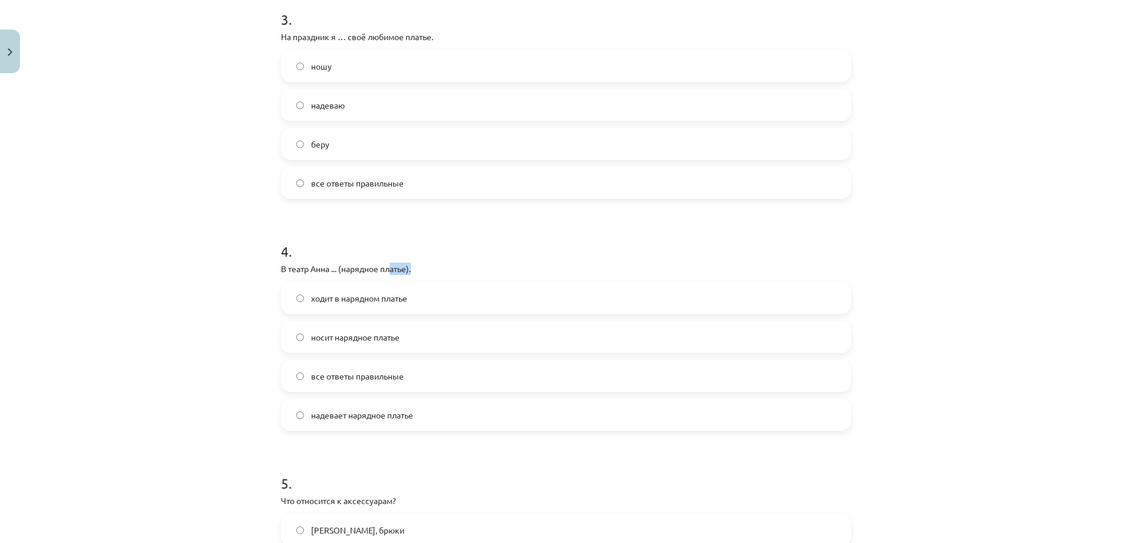 This screenshot has width=1132, height=543. Describe the element at coordinates (362, 415) in the screenshot. I see `span: надевает нарядное платье` at that location.